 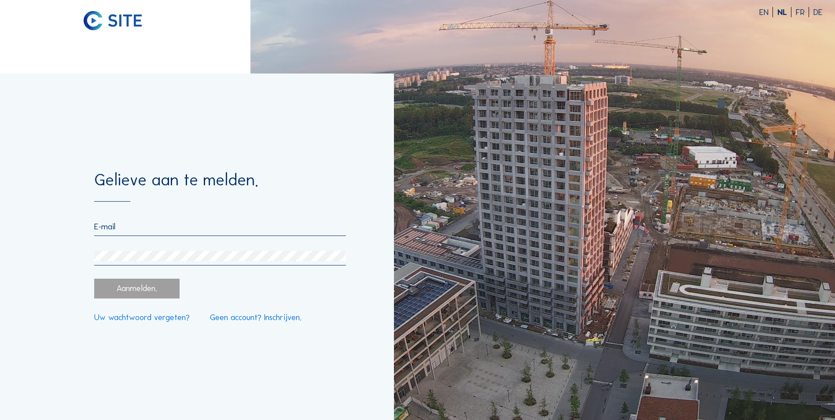 What do you see at coordinates (220, 187) in the screenshot?
I see `div: Gelieve aan te melden.` at bounding box center [220, 187].